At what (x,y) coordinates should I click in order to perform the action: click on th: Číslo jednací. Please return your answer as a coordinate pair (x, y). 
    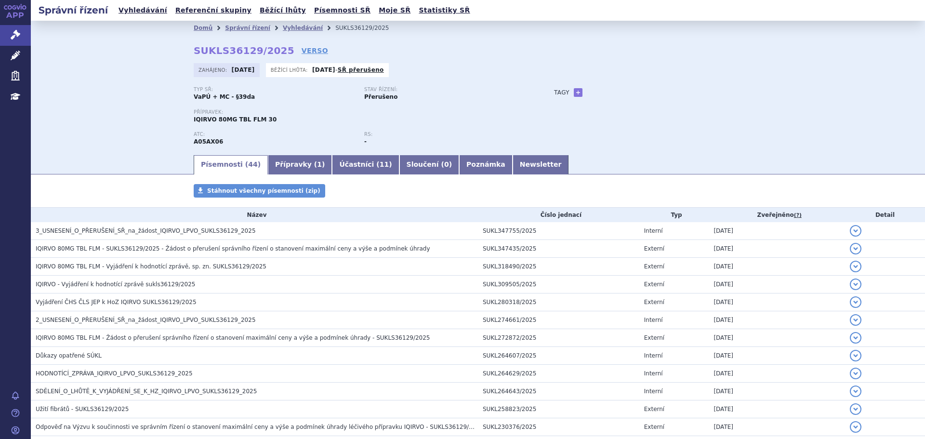
    Looking at the image, I should click on (559, 215).